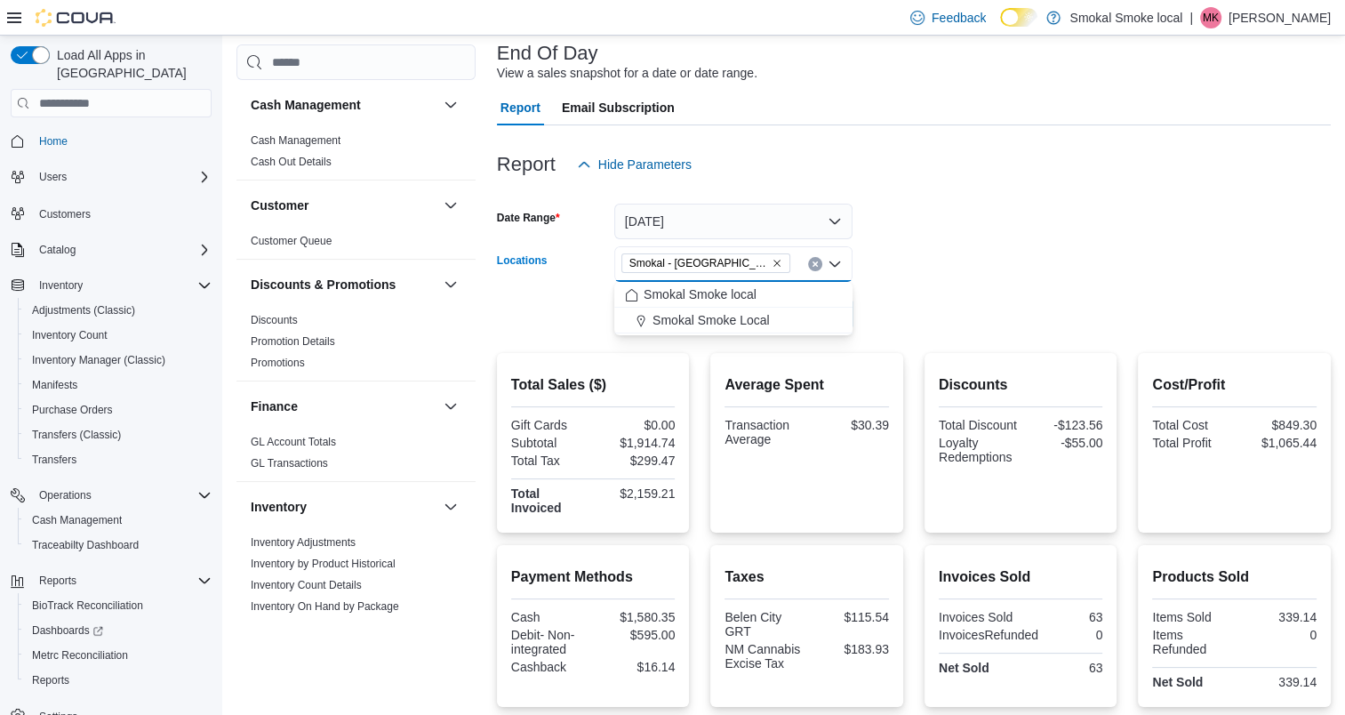 The height and width of the screenshot is (715, 1345). I want to click on button: Close list of options, so click(835, 264).